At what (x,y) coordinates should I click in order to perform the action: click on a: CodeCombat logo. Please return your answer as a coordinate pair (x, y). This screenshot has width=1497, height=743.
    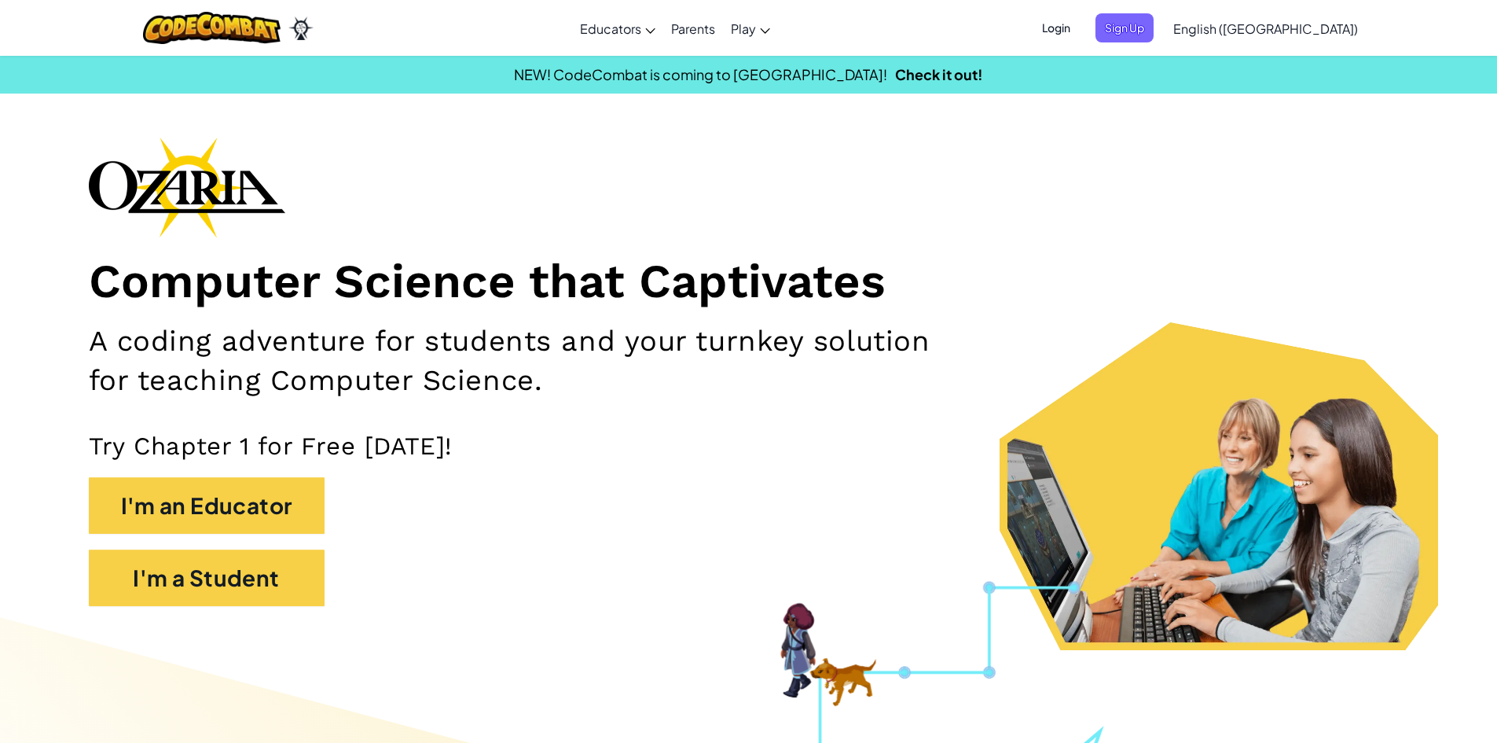
    Looking at the image, I should click on (211, 28).